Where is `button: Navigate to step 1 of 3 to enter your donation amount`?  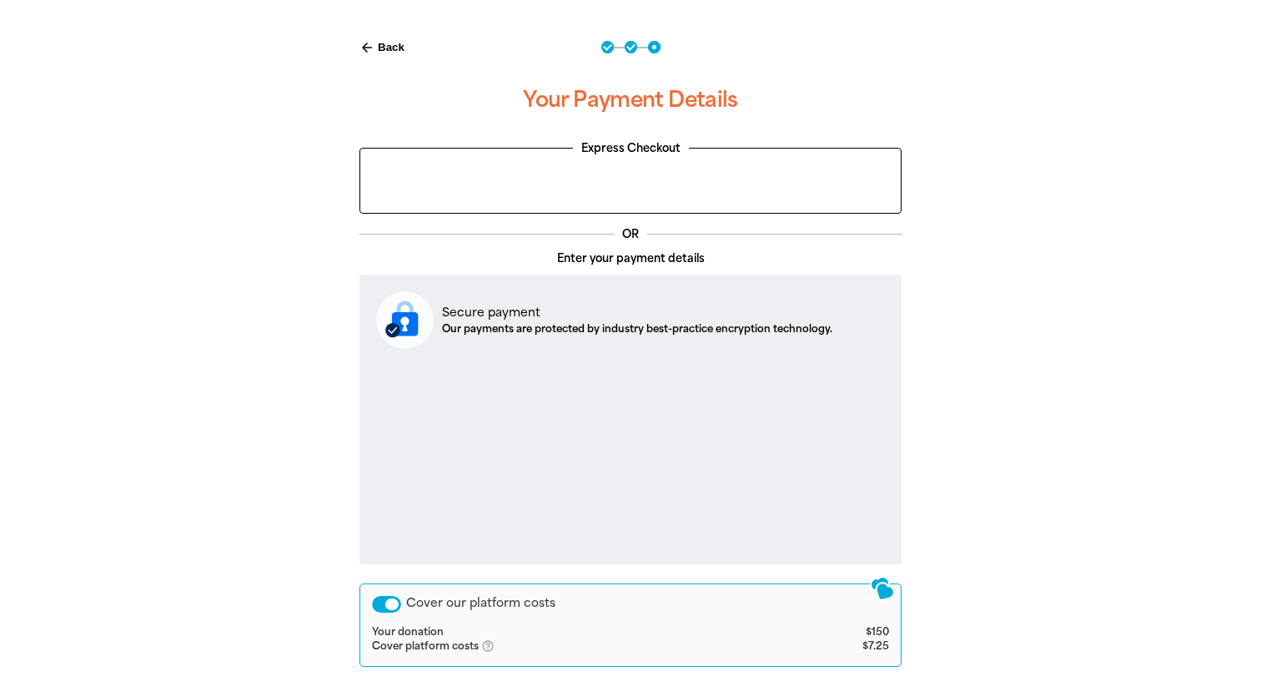 button: Navigate to step 1 of 3 to enter your donation amount is located at coordinates (607, 47).